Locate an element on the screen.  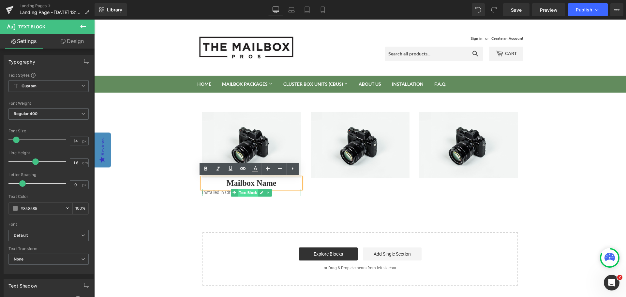
input: Search all products... is located at coordinates (340, 34).